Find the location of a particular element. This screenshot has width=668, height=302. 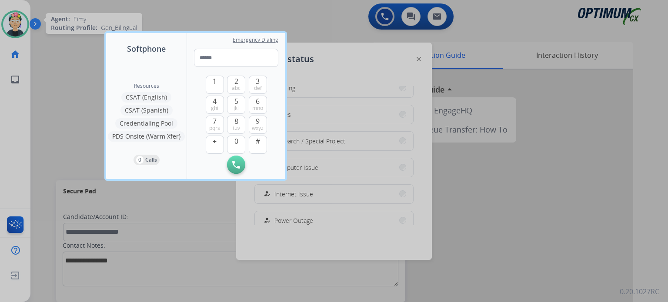

p: 0 is located at coordinates (140, 160).